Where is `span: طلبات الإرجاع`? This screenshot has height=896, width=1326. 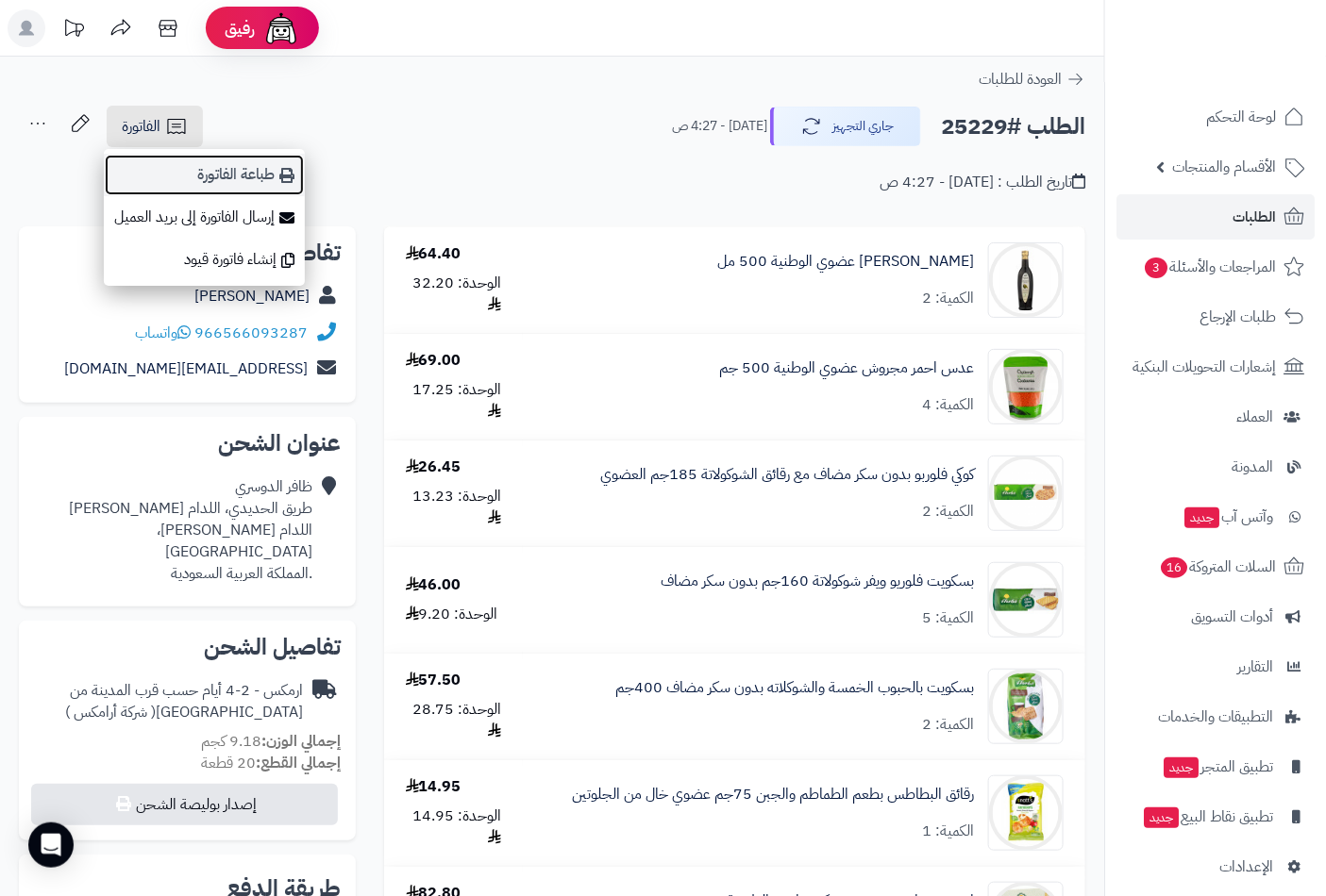
span: طلبات الإرجاع is located at coordinates (1237, 317).